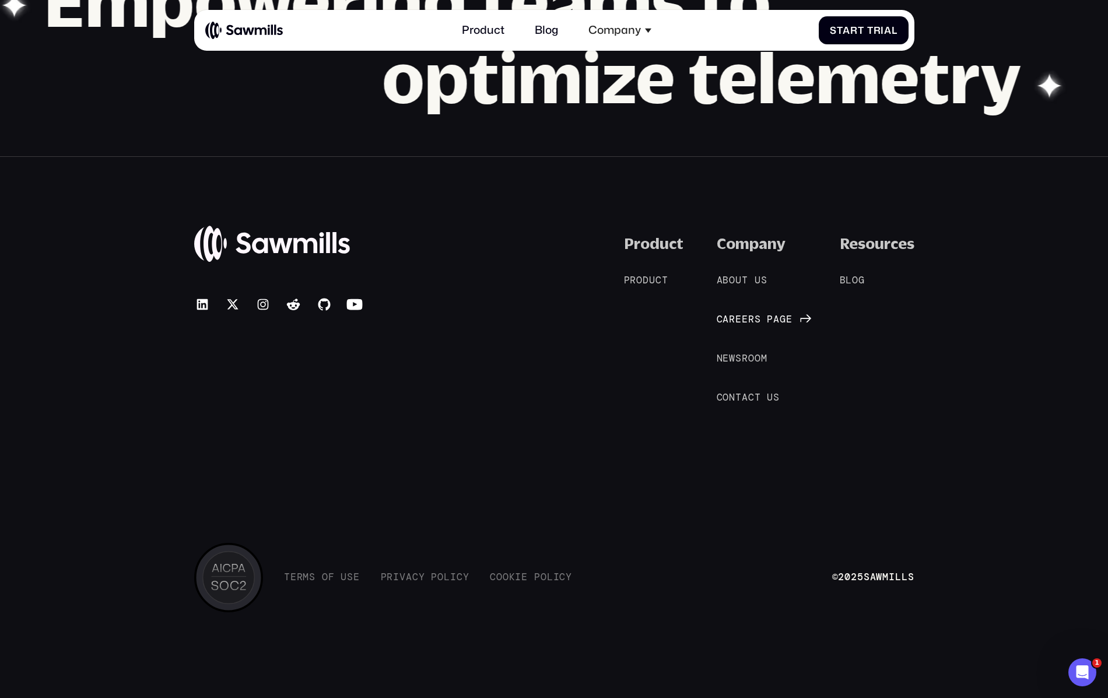 The height and width of the screenshot is (698, 1108). I want to click on a: TermsofUse, so click(322, 577).